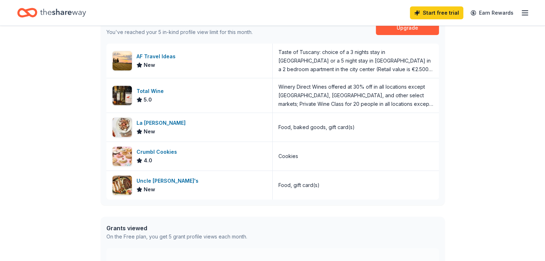 This screenshot has width=545, height=261. I want to click on img: Image for Total Wine, so click(122, 96).